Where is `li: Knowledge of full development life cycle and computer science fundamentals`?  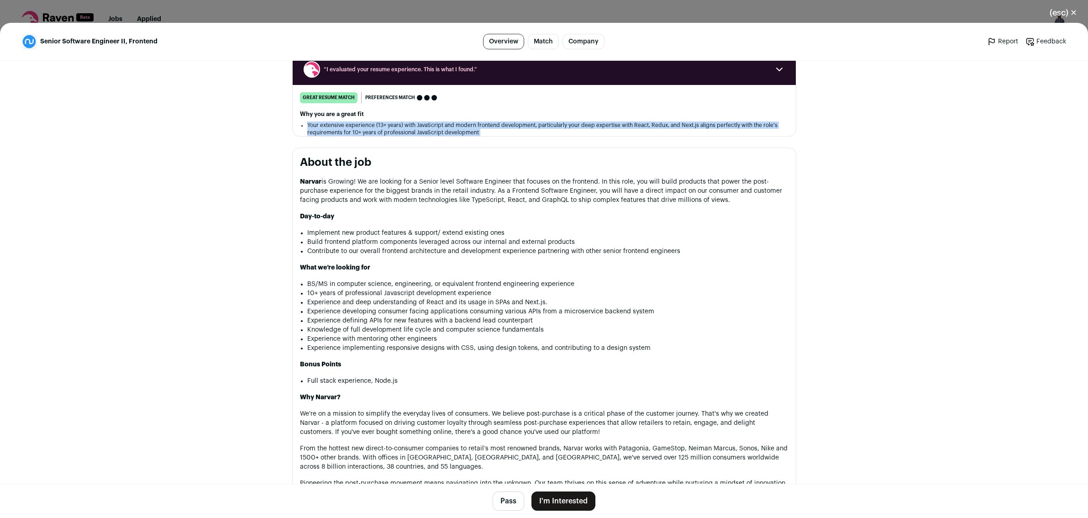
li: Knowledge of full development life cycle and computer science fundamentals is located at coordinates (548, 330).